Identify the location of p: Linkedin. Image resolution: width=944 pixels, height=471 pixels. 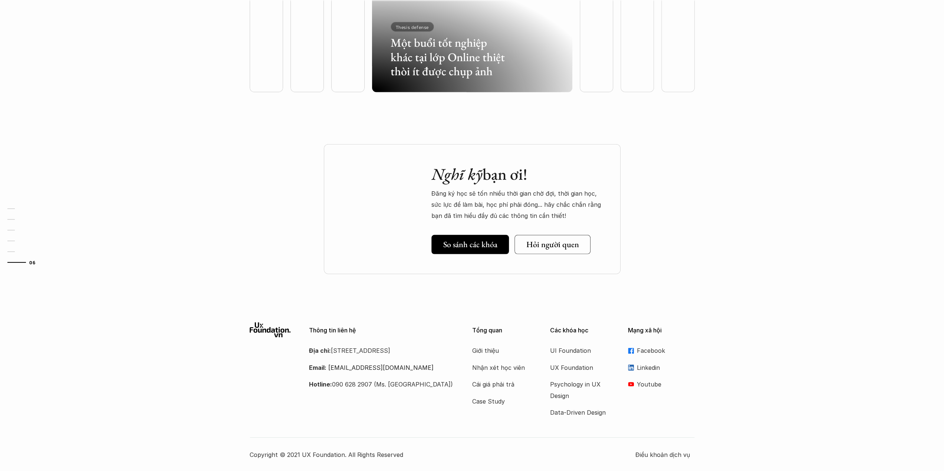
(666, 368).